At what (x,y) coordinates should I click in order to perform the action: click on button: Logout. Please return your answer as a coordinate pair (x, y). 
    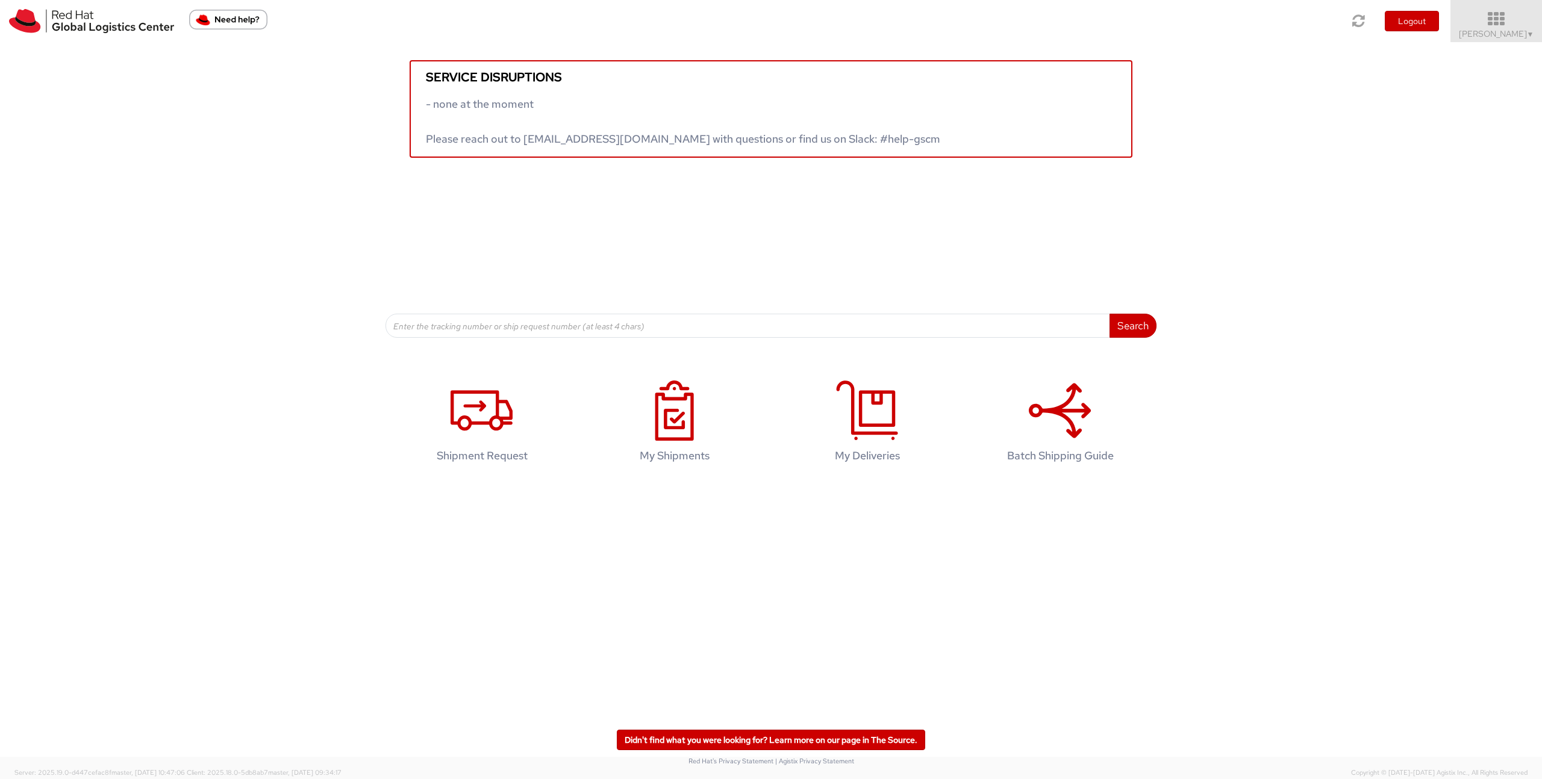
    Looking at the image, I should click on (1412, 21).